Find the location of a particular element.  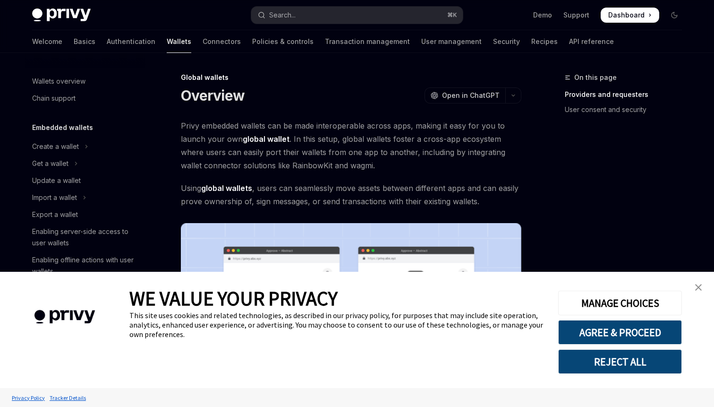

div: Create a wallet is located at coordinates (55, 146).